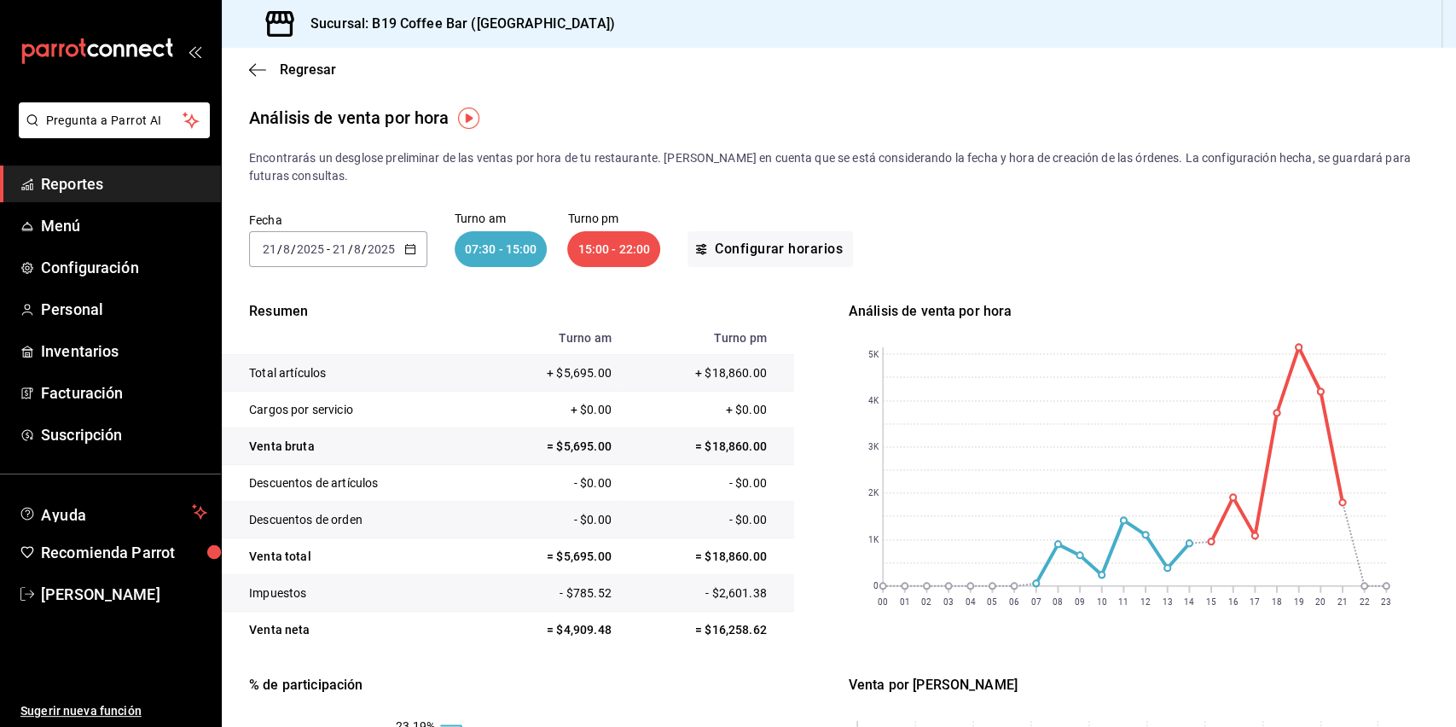 The height and width of the screenshot is (727, 1456). I want to click on text: 04, so click(970, 601).